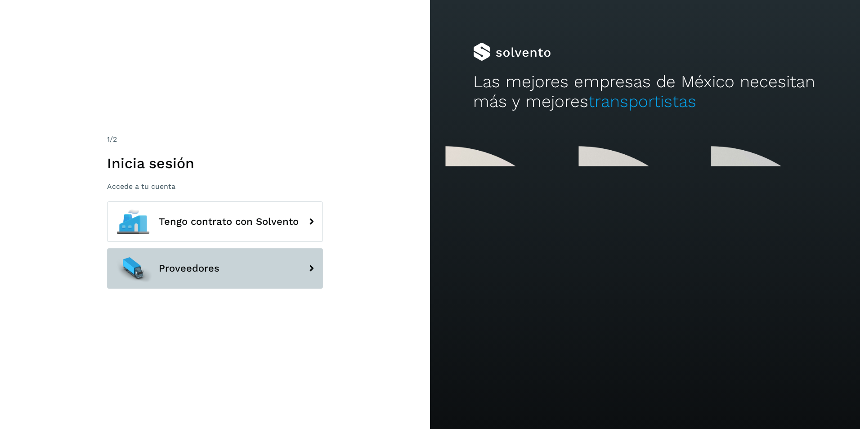 Image resolution: width=860 pixels, height=429 pixels. What do you see at coordinates (228, 222) in the screenshot?
I see `span: Tengo contrato con Solvento` at bounding box center [228, 222].